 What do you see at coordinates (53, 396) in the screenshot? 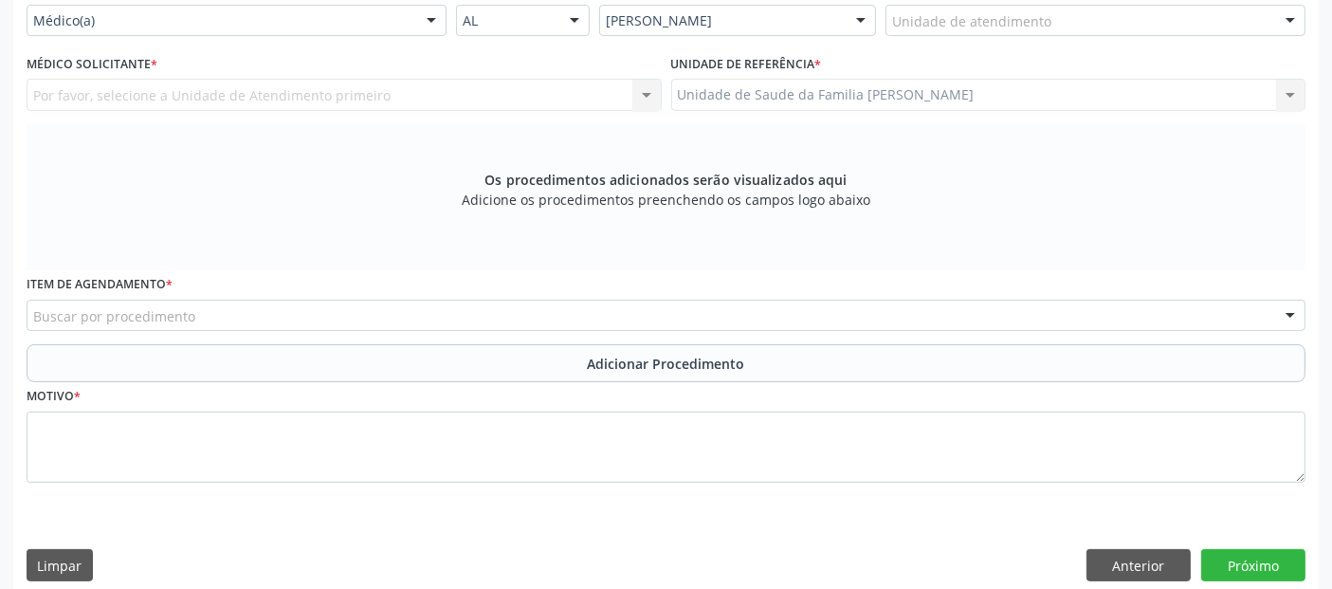
I see `label: Motivo` at bounding box center [53, 396].